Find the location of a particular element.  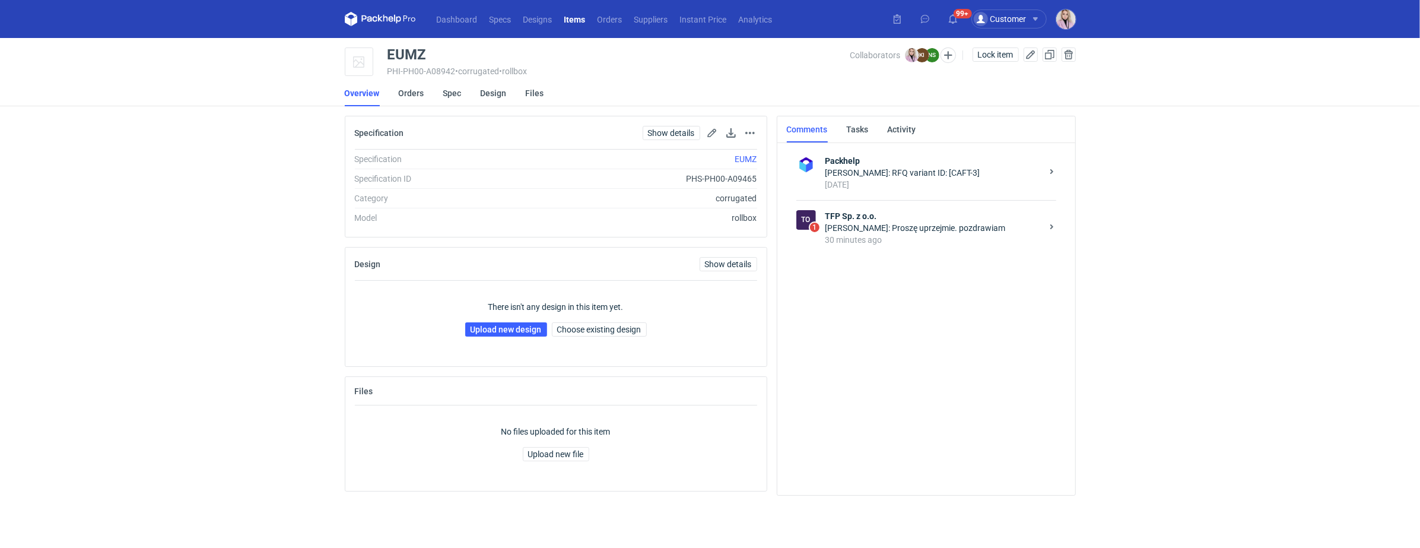

div: Specification ID is located at coordinates (435, 179).